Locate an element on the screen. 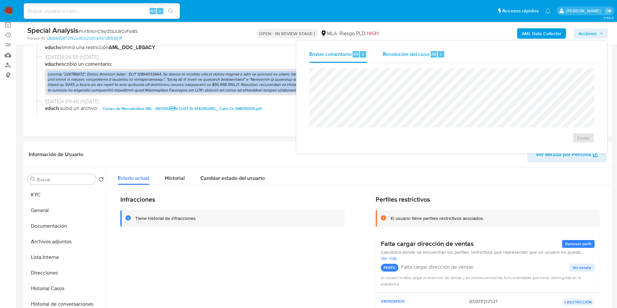 The height and width of the screenshot is (308, 617). button: KYC is located at coordinates (66, 195).